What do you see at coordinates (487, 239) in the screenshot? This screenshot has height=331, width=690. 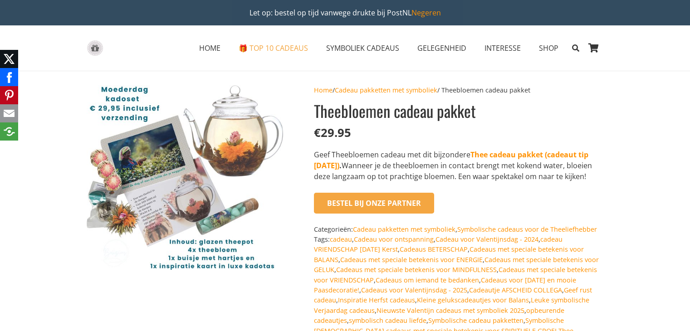 I see `a: Cadeau voor Valentijnsdag - 2024` at bounding box center [487, 239].